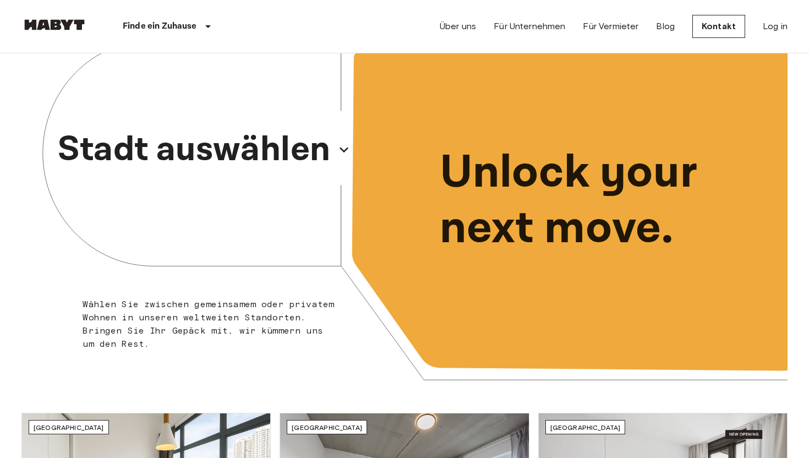 This screenshot has height=458, width=809. What do you see at coordinates (204, 150) in the screenshot?
I see `button: Stadt auswählen` at bounding box center [204, 150].